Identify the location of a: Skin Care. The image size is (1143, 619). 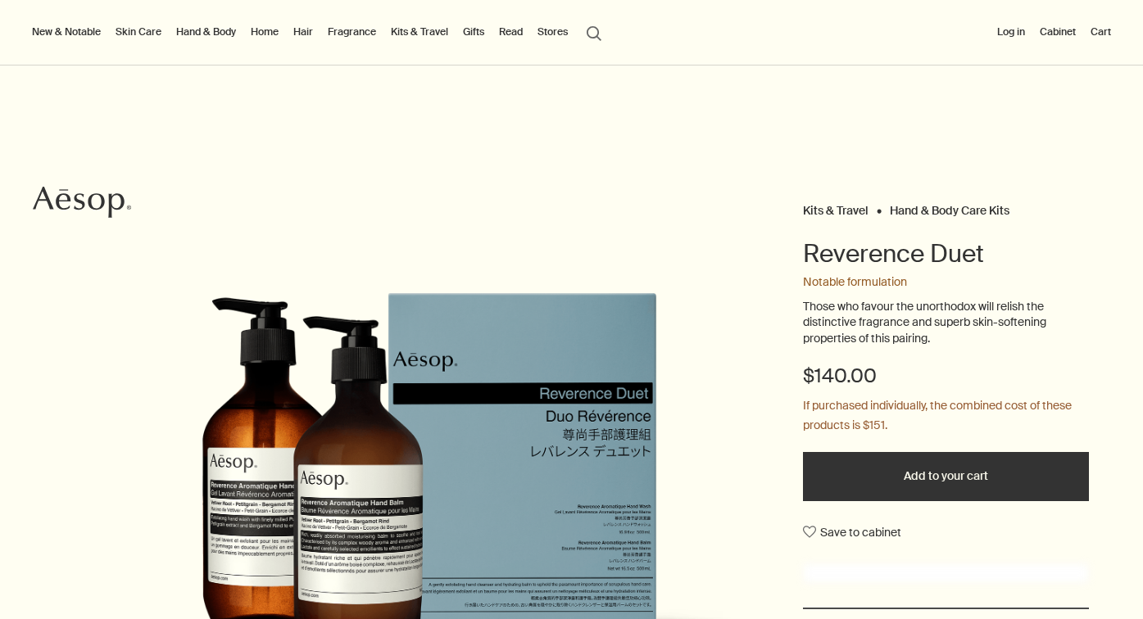
(138, 32).